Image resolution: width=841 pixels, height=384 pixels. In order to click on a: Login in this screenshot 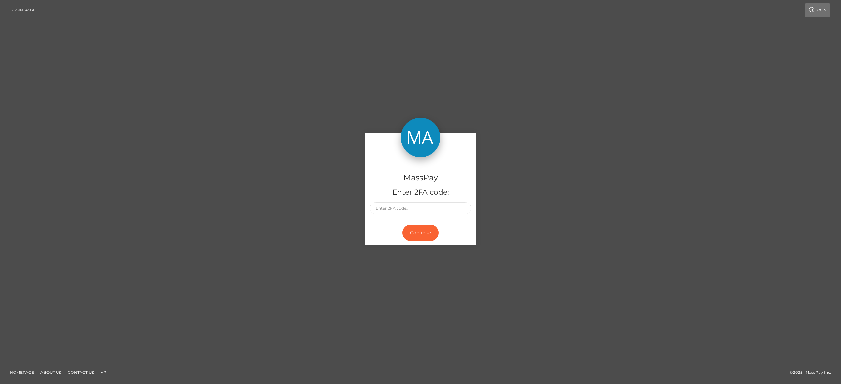, I will do `click(817, 10)`.